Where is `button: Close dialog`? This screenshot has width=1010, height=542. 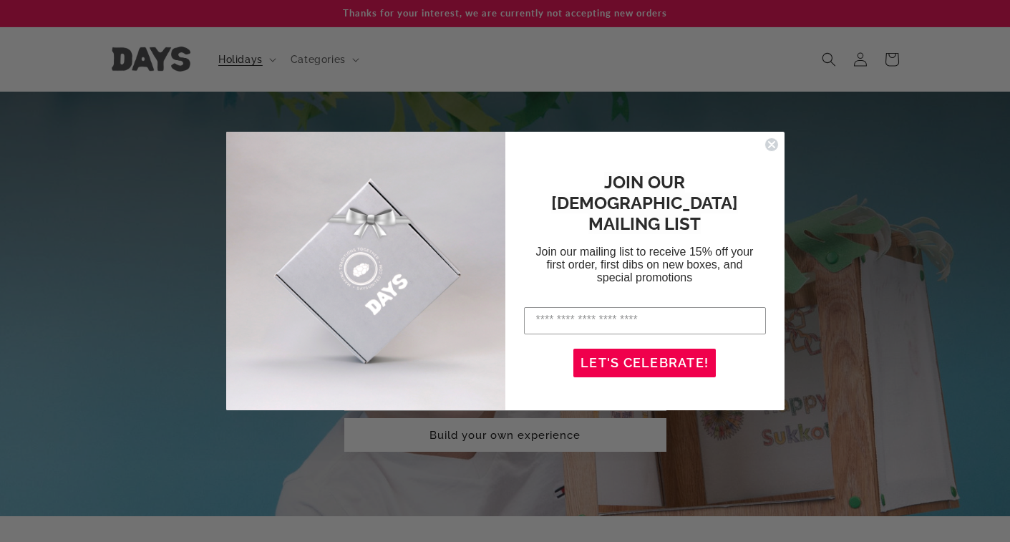 button: Close dialog is located at coordinates (771, 145).